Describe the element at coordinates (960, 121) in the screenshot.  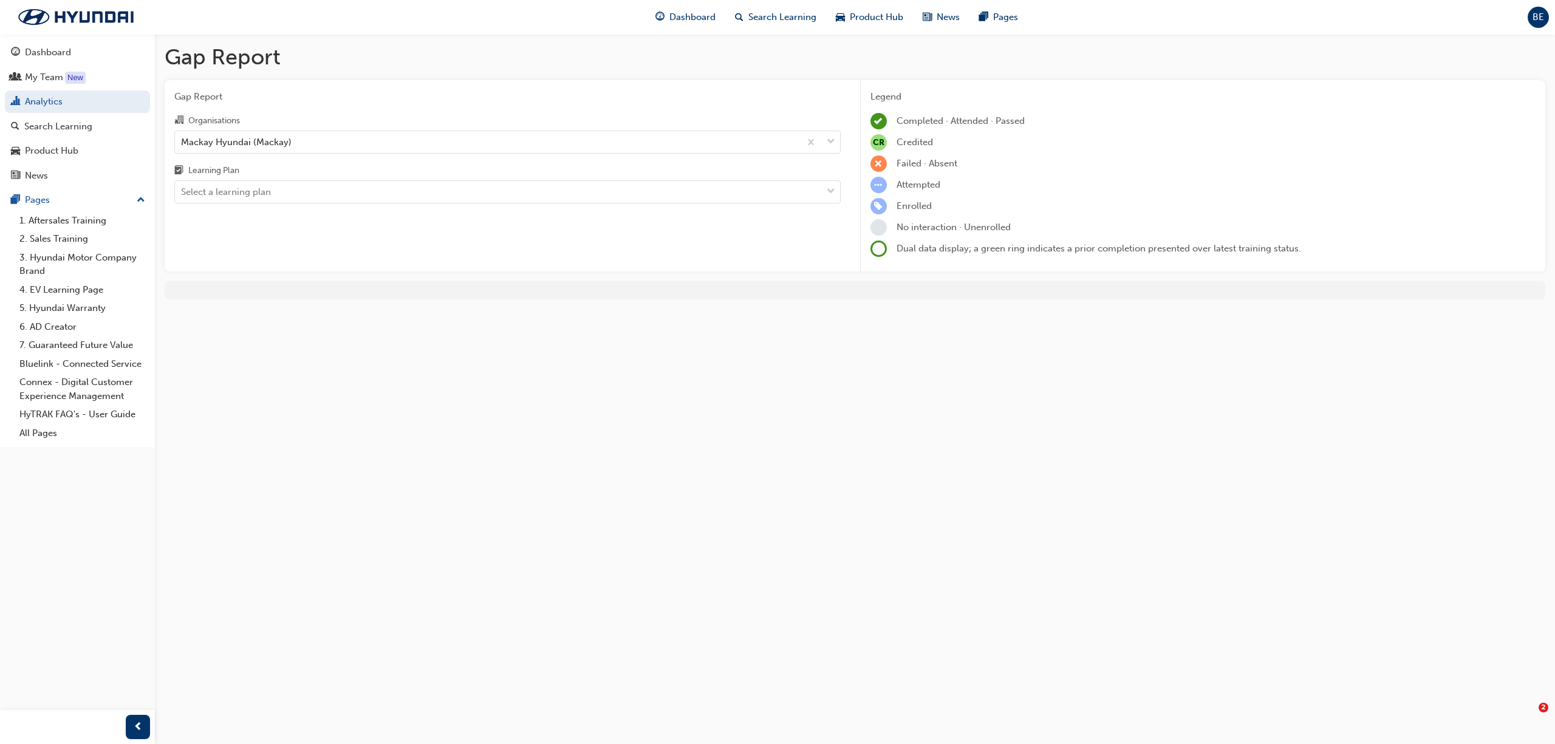
I see `span: Completed · Attended · Passed` at that location.